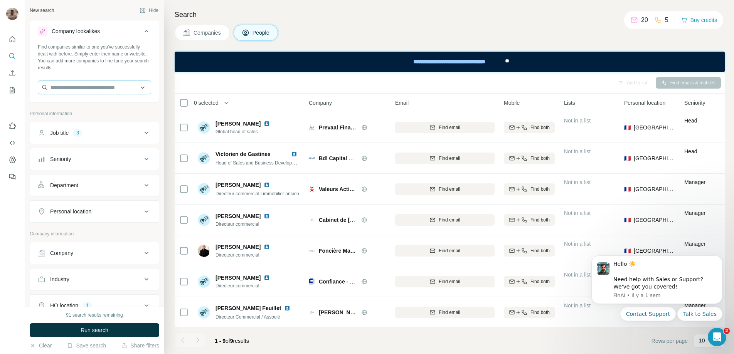  I want to click on span: Directeur commercial, so click(244, 255).